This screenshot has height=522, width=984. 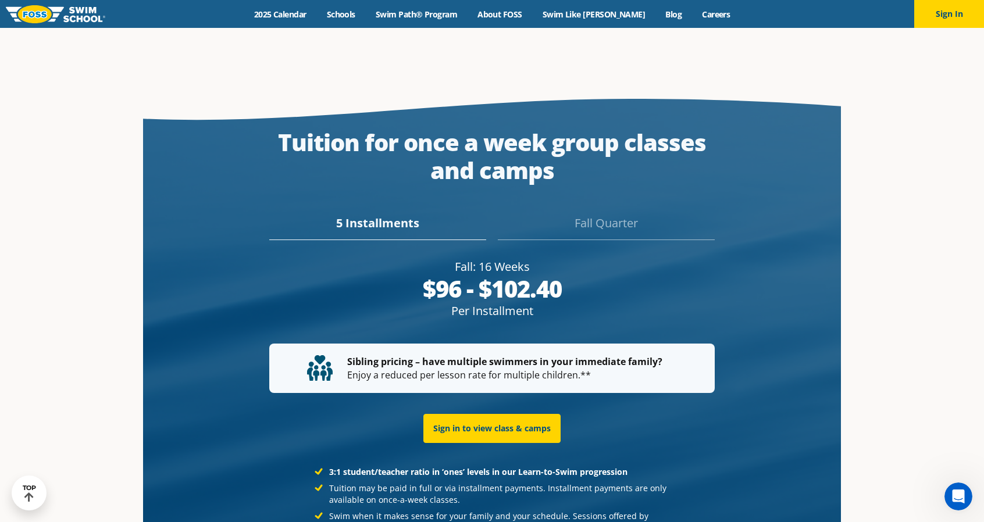 What do you see at coordinates (492, 311) in the screenshot?
I see `div: Per Installment` at bounding box center [492, 311].